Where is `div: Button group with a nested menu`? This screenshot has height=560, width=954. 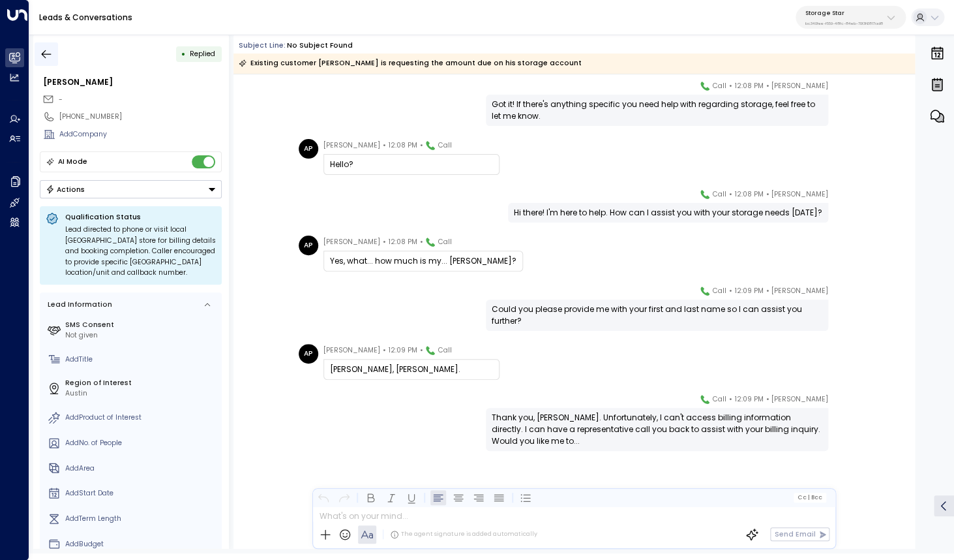 div: Button group with a nested menu is located at coordinates (130, 189).